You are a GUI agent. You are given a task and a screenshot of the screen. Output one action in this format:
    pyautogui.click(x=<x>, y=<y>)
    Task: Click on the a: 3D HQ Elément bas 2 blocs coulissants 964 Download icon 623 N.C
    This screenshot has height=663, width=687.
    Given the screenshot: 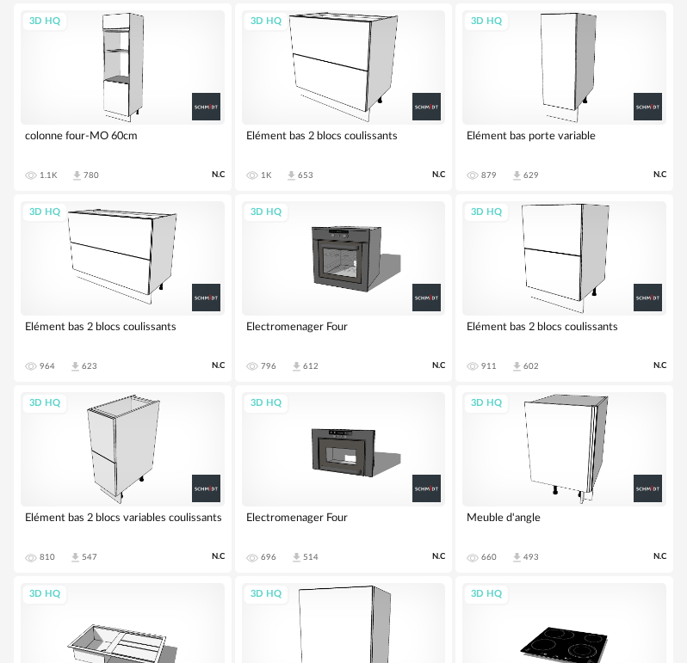 What is the action you would take?
    pyautogui.click(x=122, y=288)
    